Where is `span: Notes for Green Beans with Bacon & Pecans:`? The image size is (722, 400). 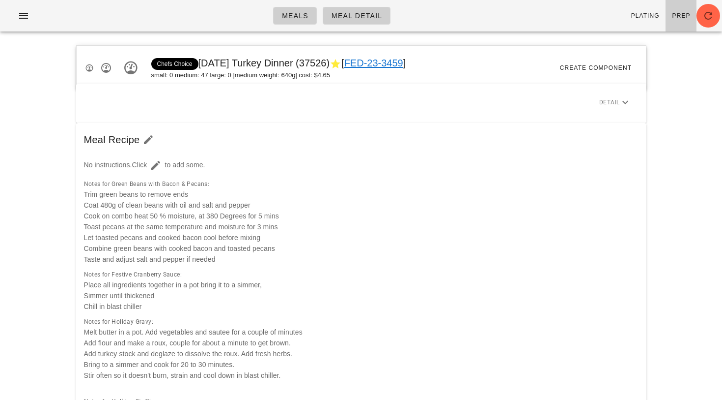 span: Notes for Green Beans with Bacon & Pecans: is located at coordinates (147, 184).